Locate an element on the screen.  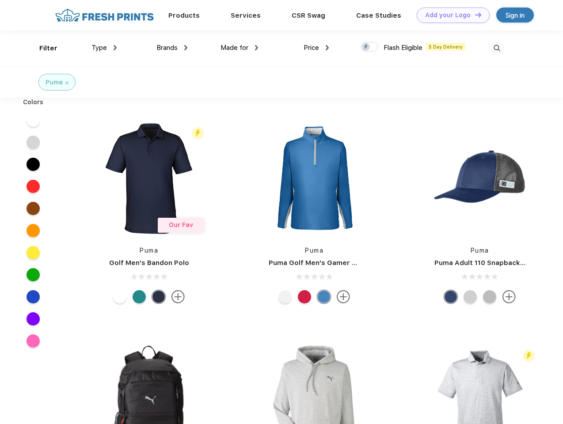
a: Products is located at coordinates (184, 15).